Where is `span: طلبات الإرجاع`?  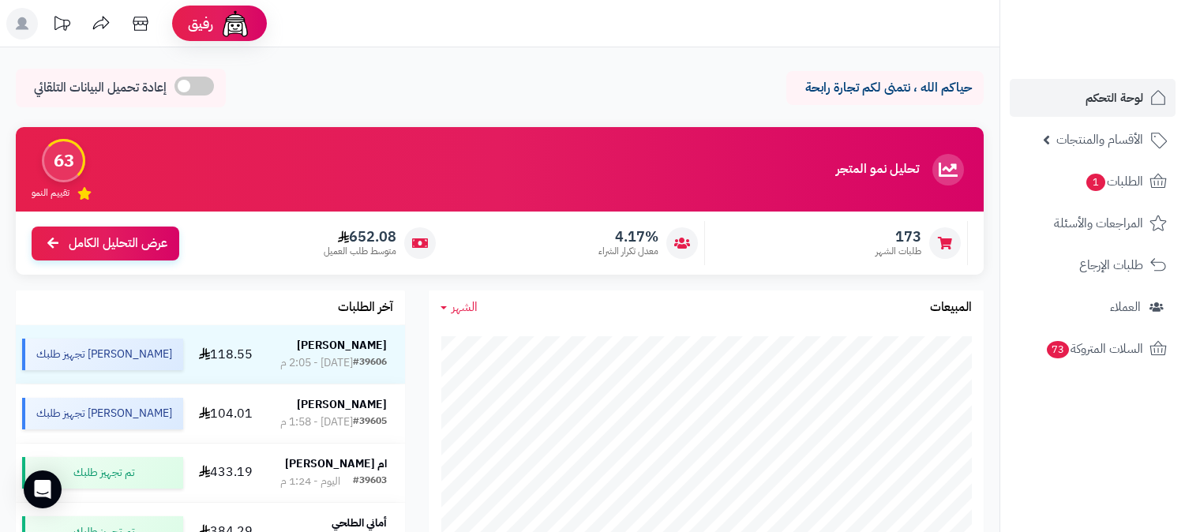 span: طلبات الإرجاع is located at coordinates (1111, 265).